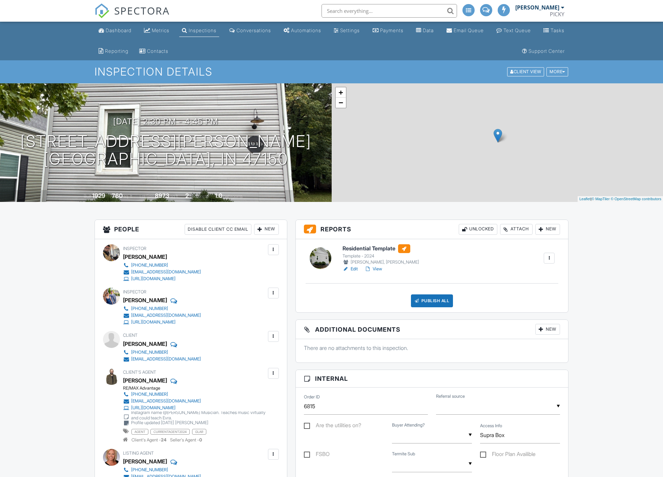  What do you see at coordinates (138, 453) in the screenshot?
I see `span: Listing Agent` at bounding box center [138, 453].